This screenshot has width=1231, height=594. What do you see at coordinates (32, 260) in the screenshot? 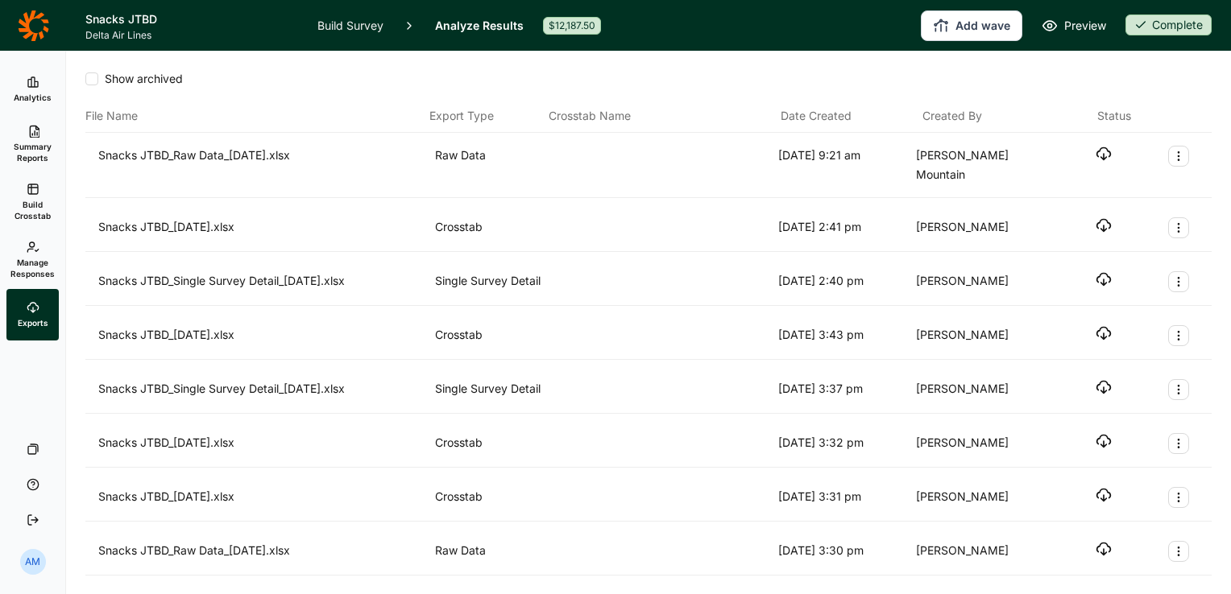
I see `a: Manage Responses` at bounding box center [32, 260].